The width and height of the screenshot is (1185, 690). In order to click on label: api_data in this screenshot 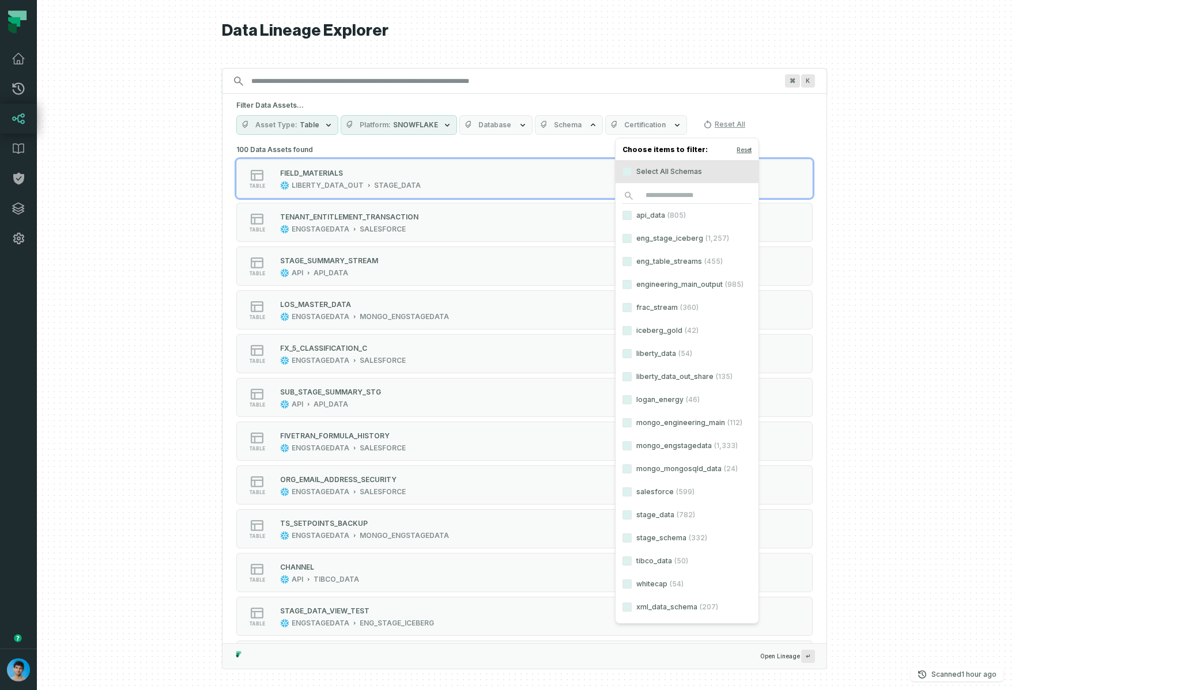, I will do `click(687, 215)`.